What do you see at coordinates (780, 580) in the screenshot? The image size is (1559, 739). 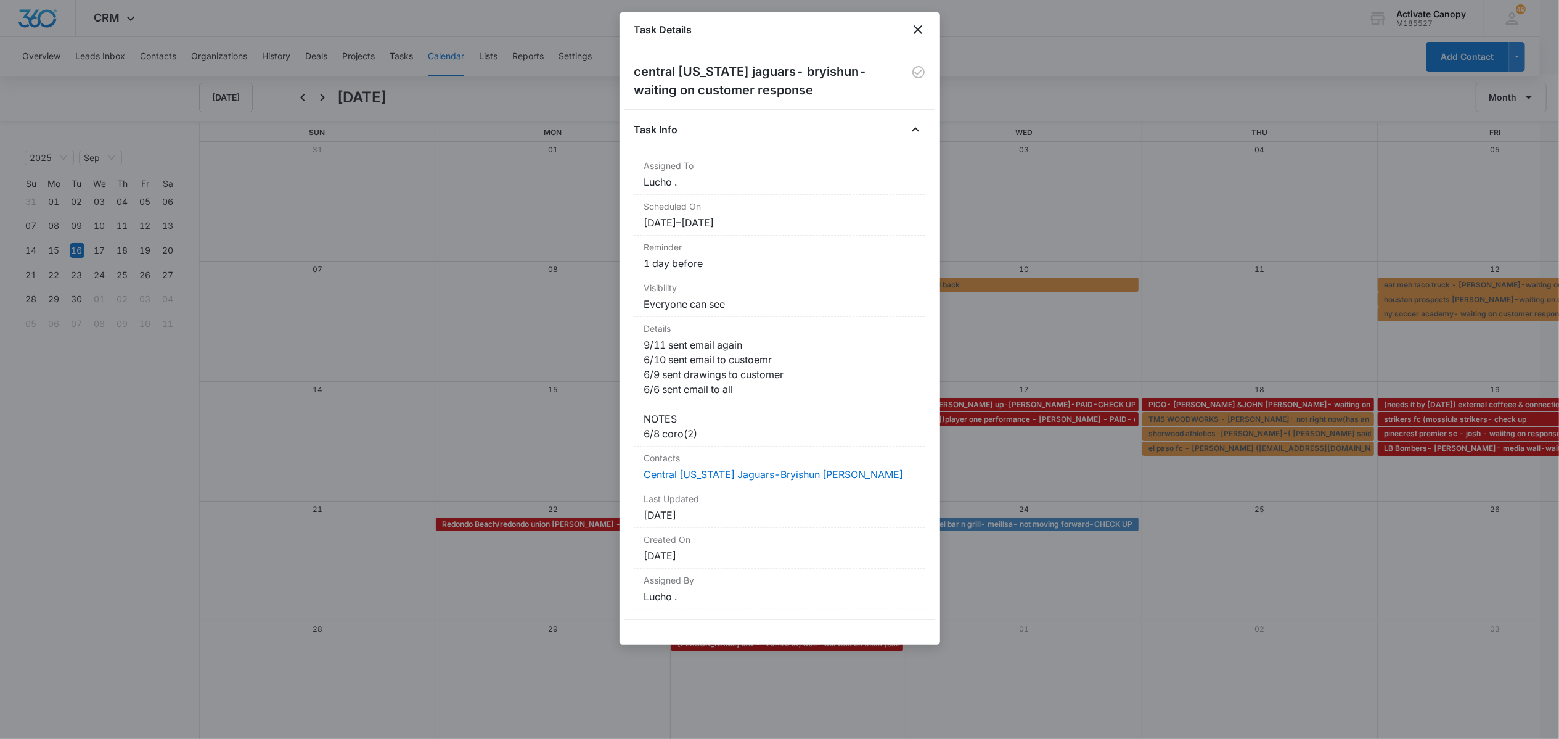 I see `dt: Assigned By` at bounding box center [780, 580].